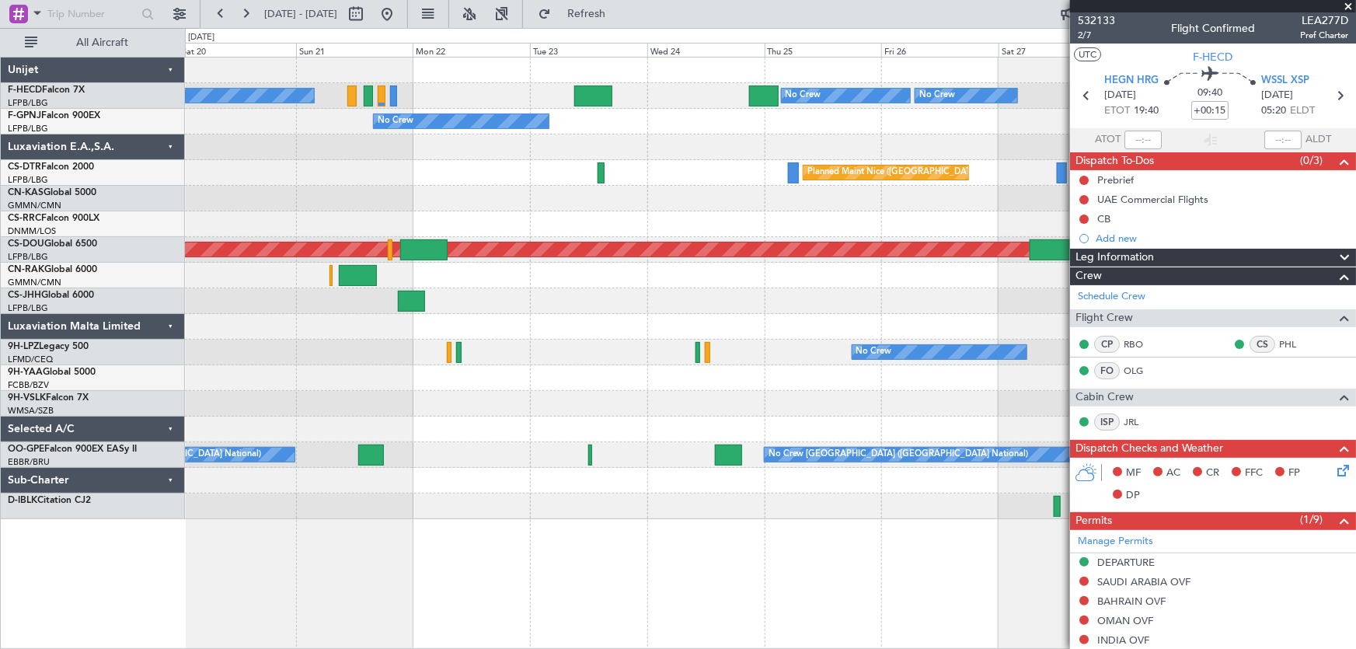 Image resolution: width=1356 pixels, height=649 pixels. I want to click on div: Sat 20, so click(237, 50).